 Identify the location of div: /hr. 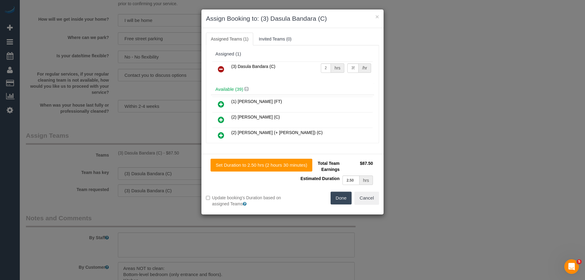
(365, 68).